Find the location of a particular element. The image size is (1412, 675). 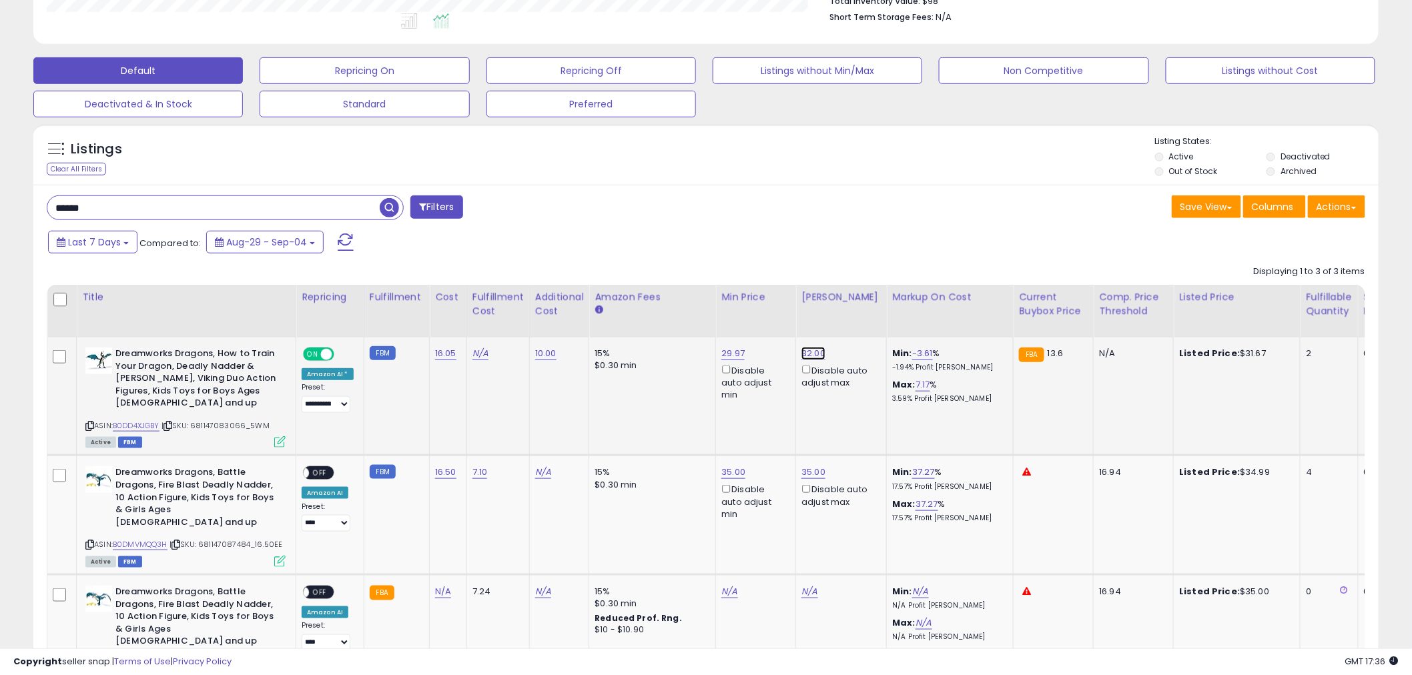

span: Compared to: is located at coordinates (170, 243).